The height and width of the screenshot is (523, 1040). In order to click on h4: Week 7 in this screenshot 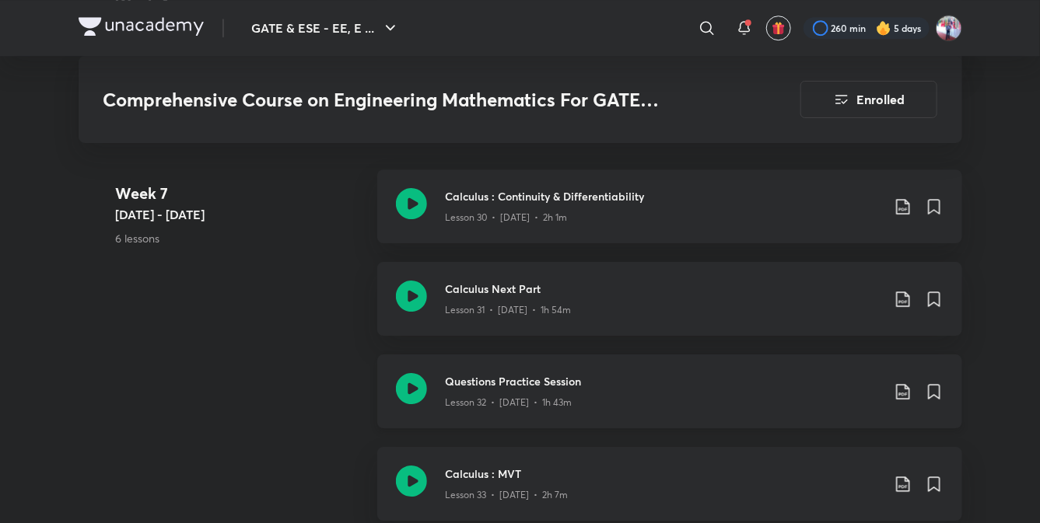, I will do `click(240, 194)`.